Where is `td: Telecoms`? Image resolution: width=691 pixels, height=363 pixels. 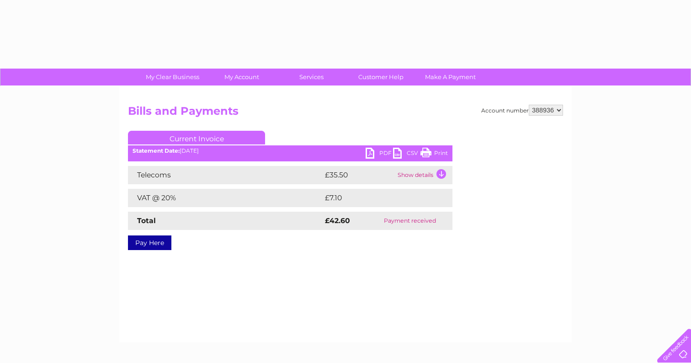
td: Telecoms is located at coordinates (225, 175).